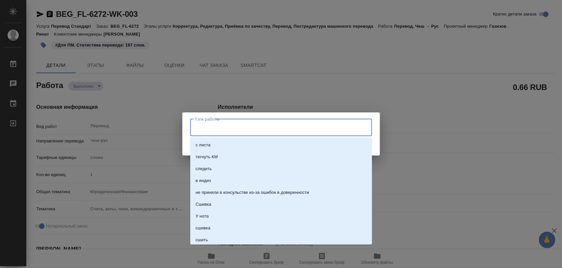  I want to click on p: следить, so click(203, 169).